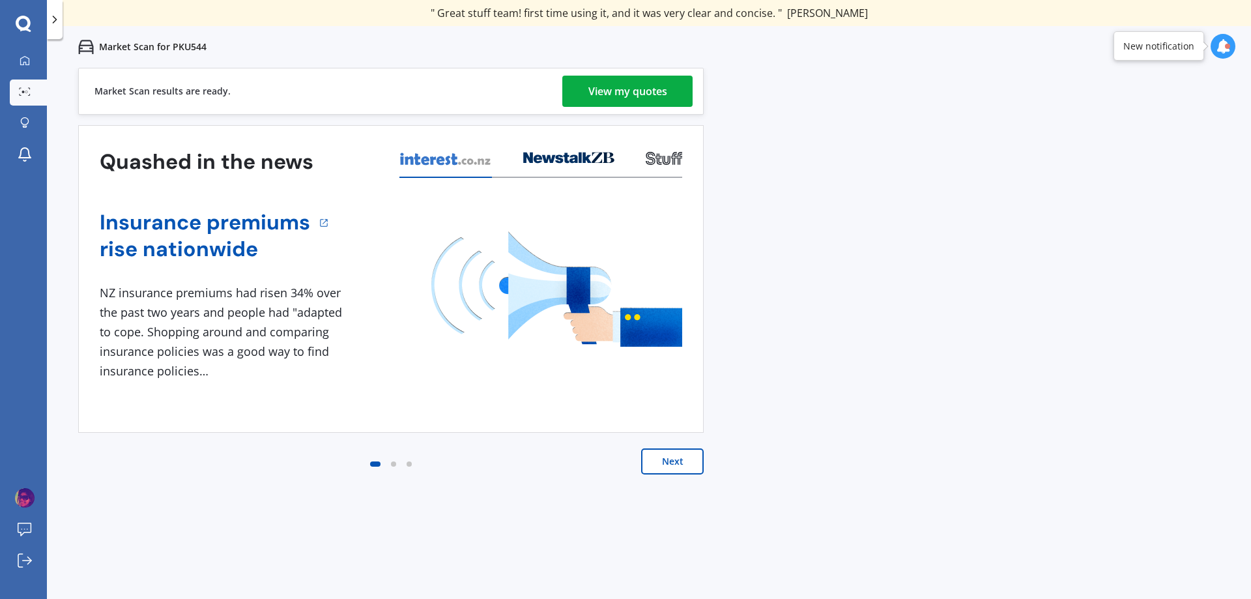 Image resolution: width=1251 pixels, height=599 pixels. I want to click on a: Insurance premiums, so click(205, 222).